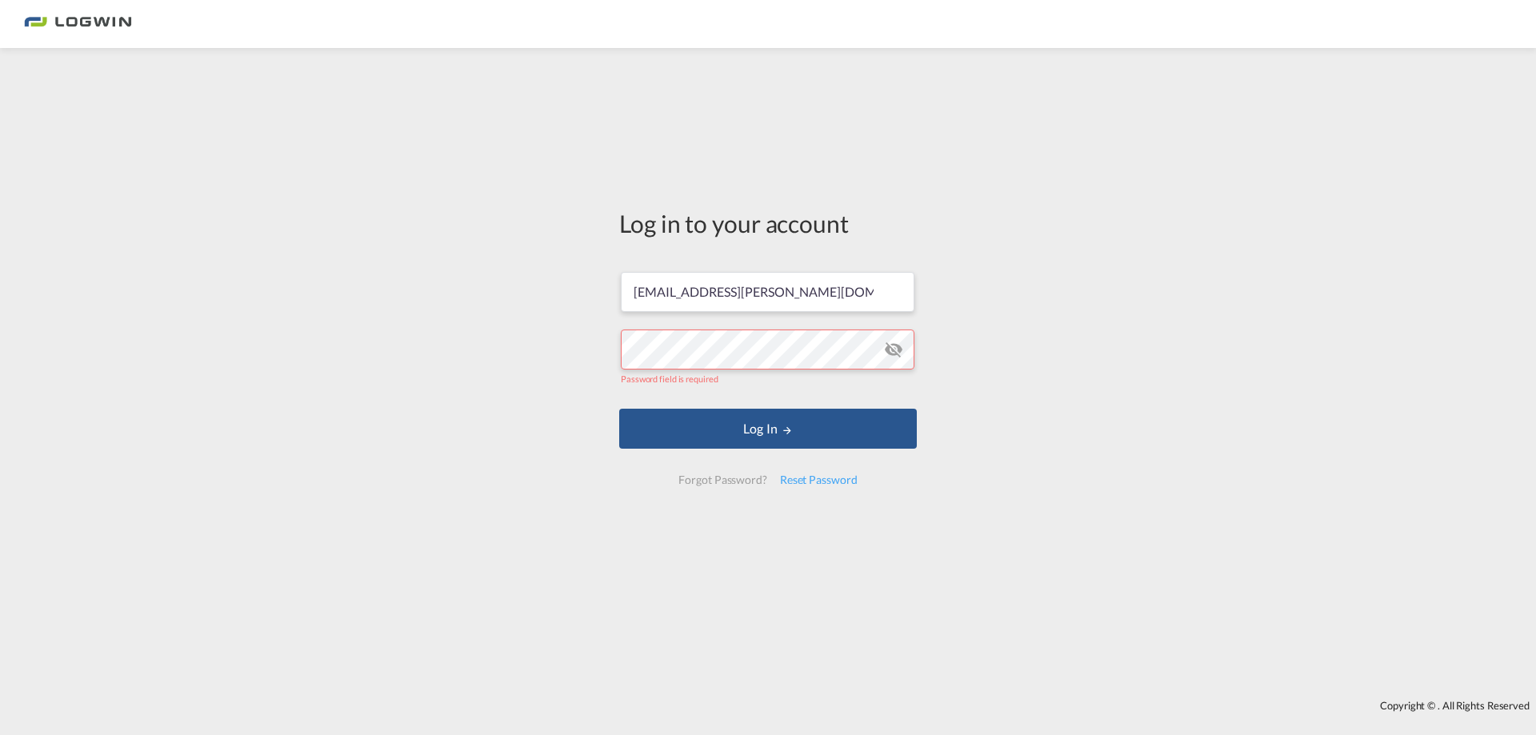  What do you see at coordinates (78, 24) in the screenshot?
I see `img: bc73a0e0d8c111efacd525e4c8ad7d32.png` at bounding box center [78, 24].